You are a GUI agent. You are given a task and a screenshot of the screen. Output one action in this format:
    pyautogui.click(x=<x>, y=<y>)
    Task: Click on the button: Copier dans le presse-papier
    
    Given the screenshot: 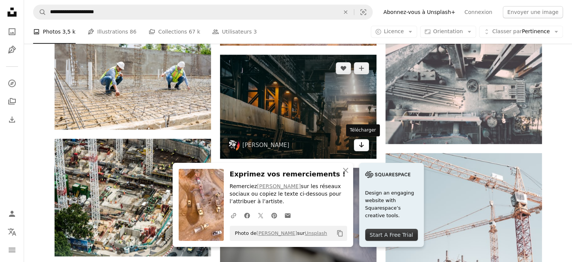 What is the action you would take?
    pyautogui.click(x=340, y=233)
    